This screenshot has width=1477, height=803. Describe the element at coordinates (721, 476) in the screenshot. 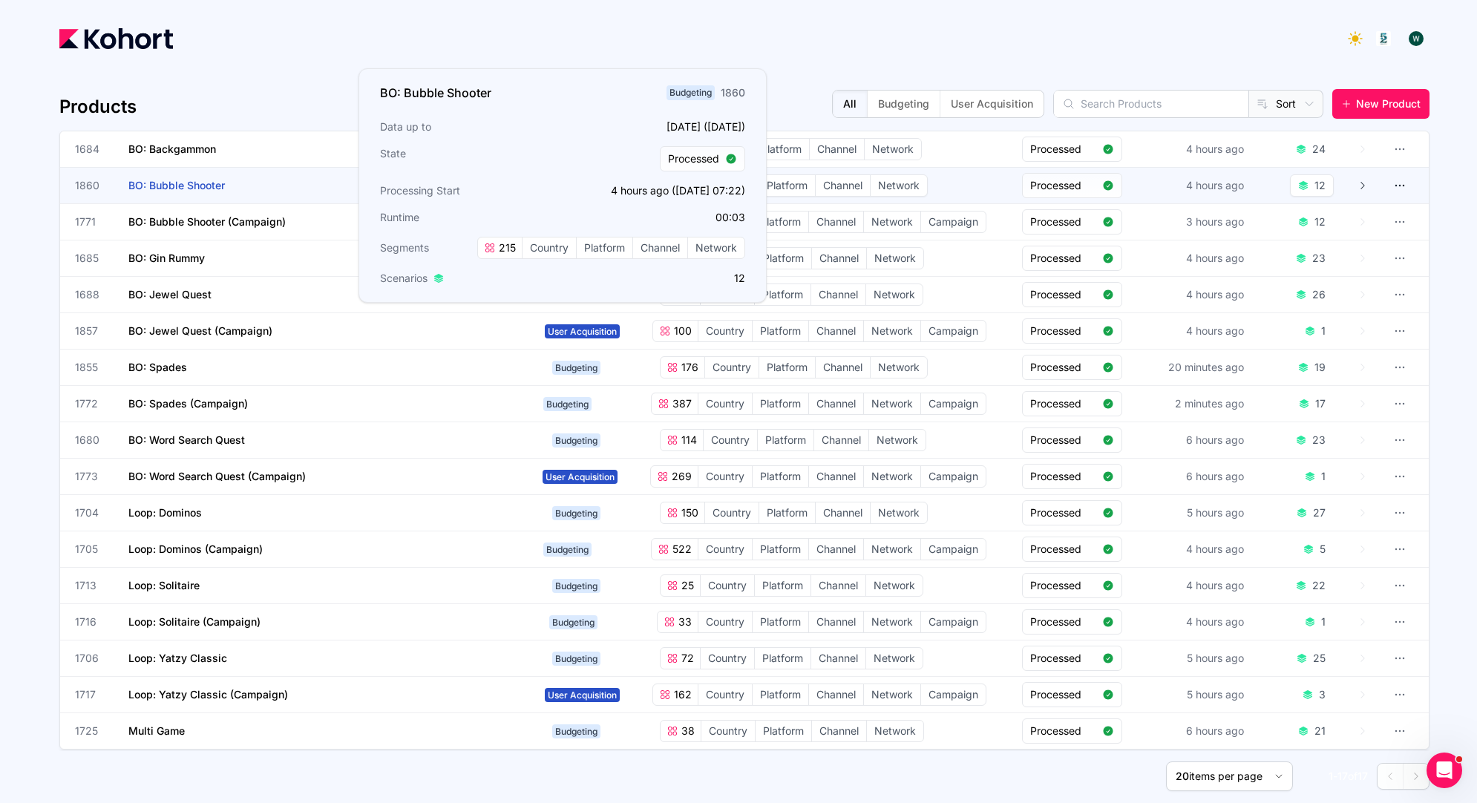

I see `a: 1773BO: Word Search Quest (Campaign)User Acquisition269CountryPlatformChannelNetworkCampaignProce...` at that location.